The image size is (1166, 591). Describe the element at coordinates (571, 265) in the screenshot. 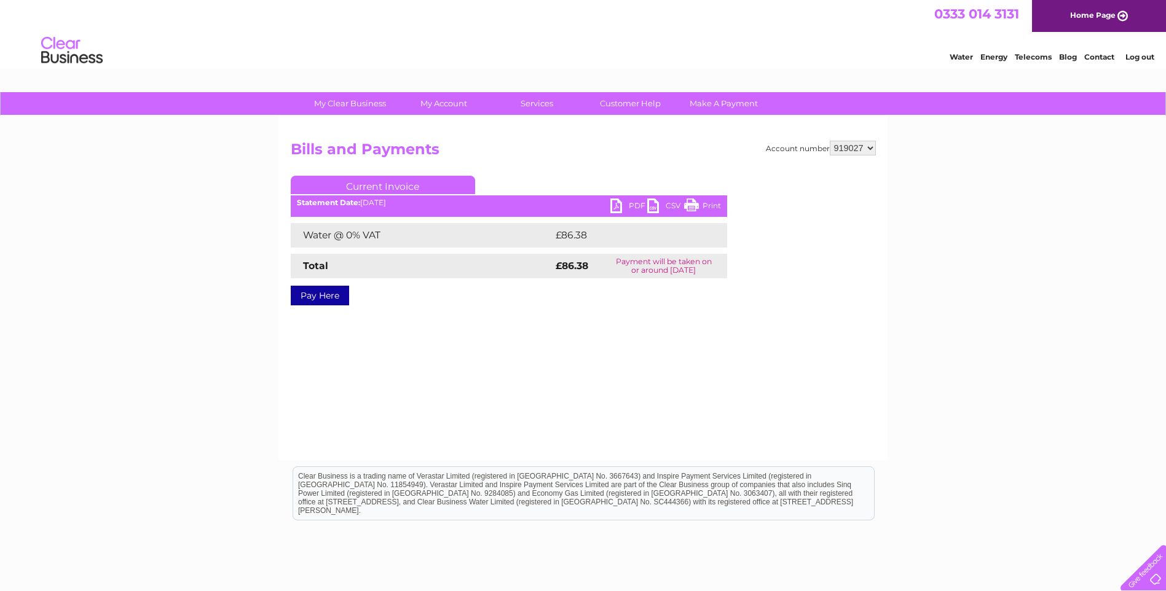

I see `strong: £86.38` at that location.